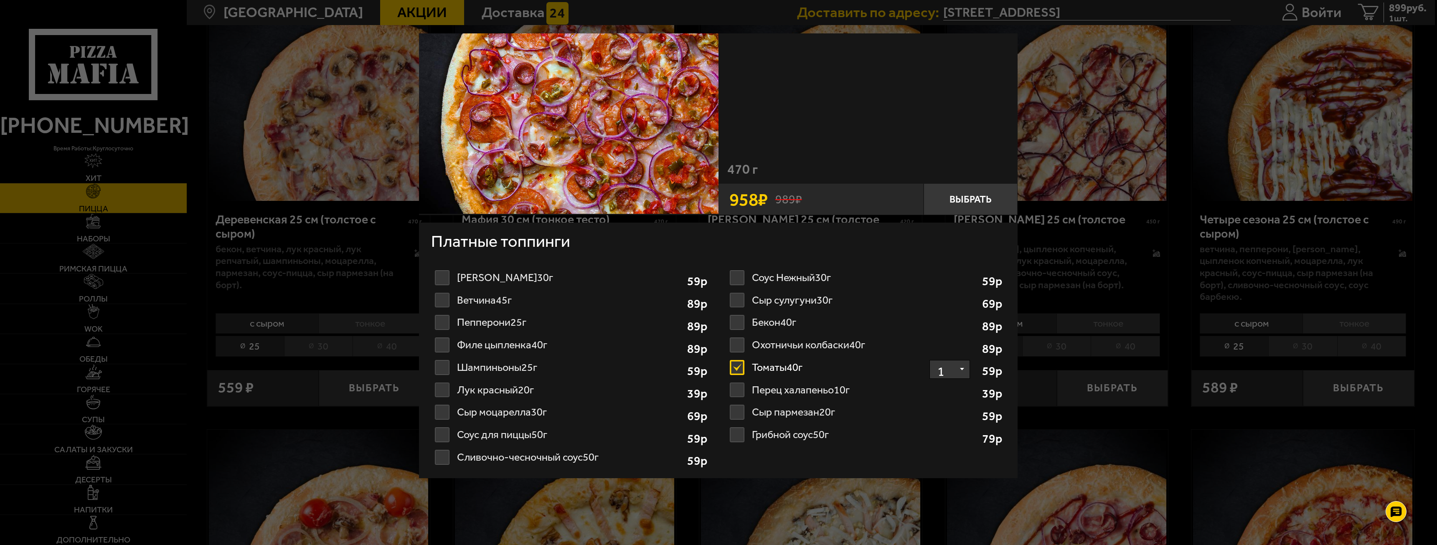 Image resolution: width=1437 pixels, height=545 pixels. I want to click on li: Соус Нежный, so click(866, 278).